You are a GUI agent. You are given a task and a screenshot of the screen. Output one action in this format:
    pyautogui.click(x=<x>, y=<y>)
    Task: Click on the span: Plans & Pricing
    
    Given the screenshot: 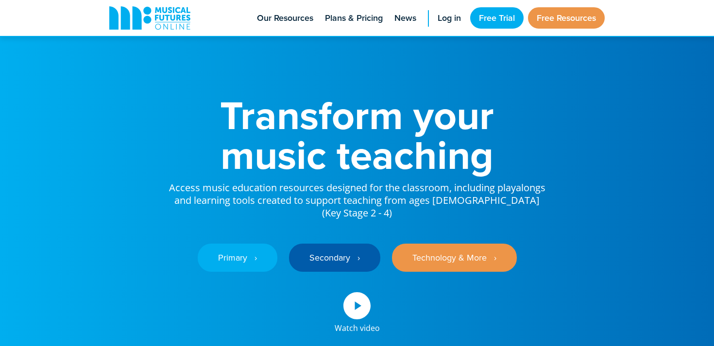 What is the action you would take?
    pyautogui.click(x=354, y=18)
    